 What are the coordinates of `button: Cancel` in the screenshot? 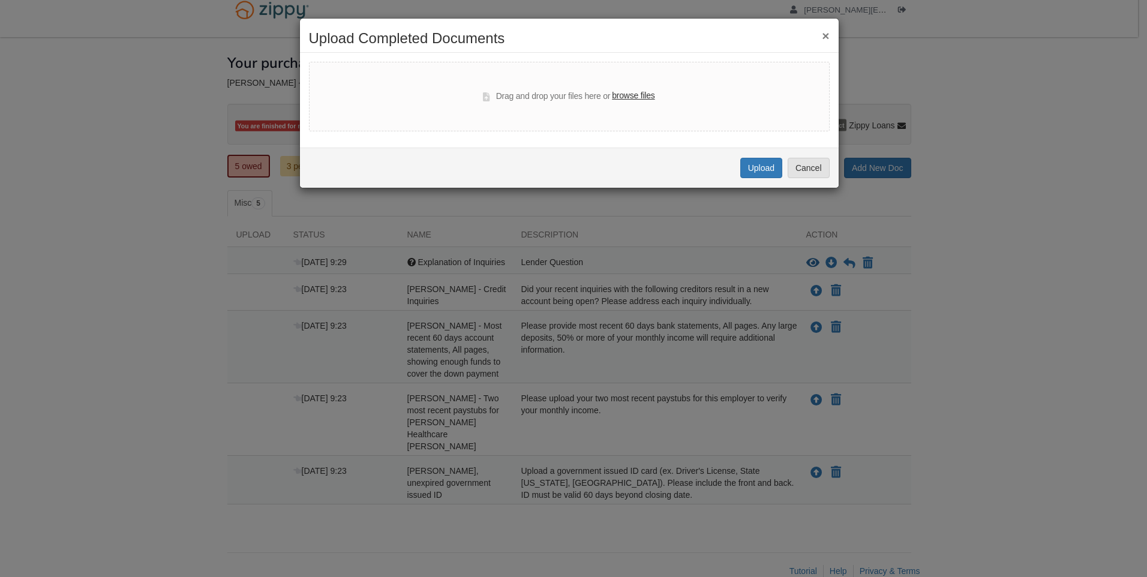 It's located at (809, 168).